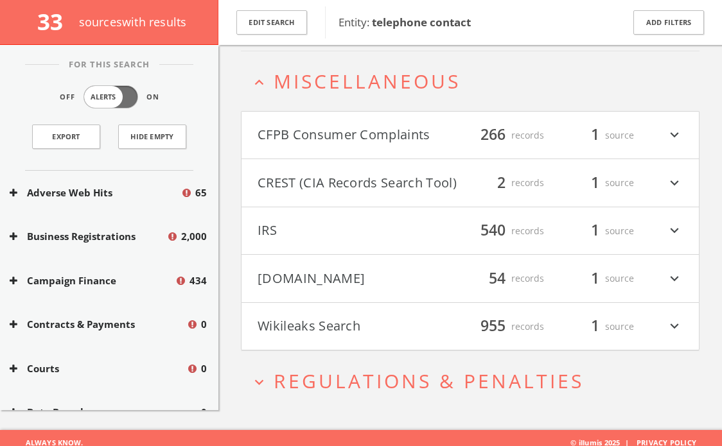  What do you see at coordinates (493, 135) in the screenshot?
I see `span: 266` at bounding box center [493, 135].